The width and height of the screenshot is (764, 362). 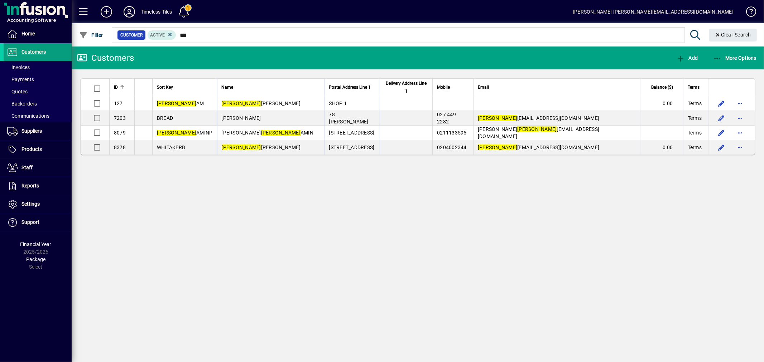 What do you see at coordinates (38, 150) in the screenshot?
I see `a: Products` at bounding box center [38, 150].